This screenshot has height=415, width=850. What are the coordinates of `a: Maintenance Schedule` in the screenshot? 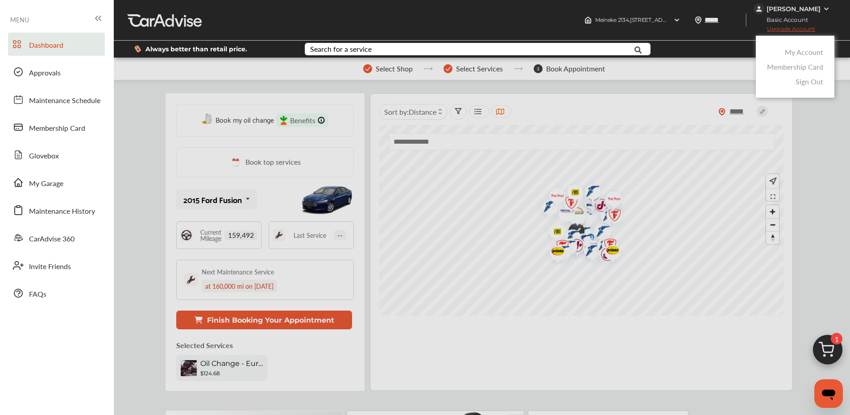 It's located at (56, 99).